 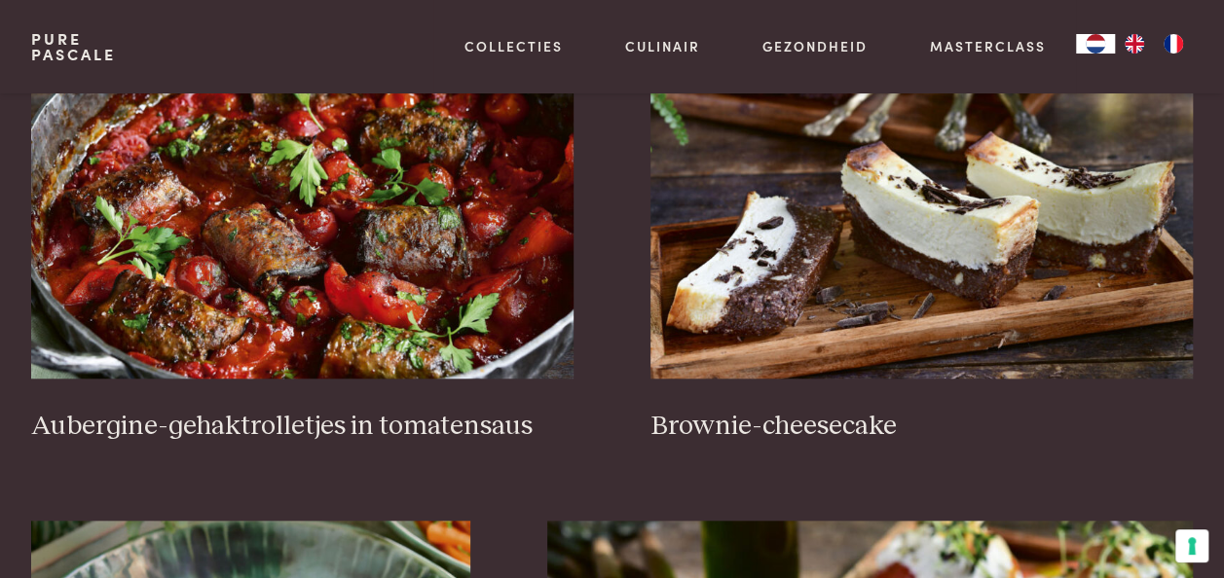 I want to click on button: Uw voorkeuren voor toestemming voor trackingtechnologieën, so click(x=1192, y=546).